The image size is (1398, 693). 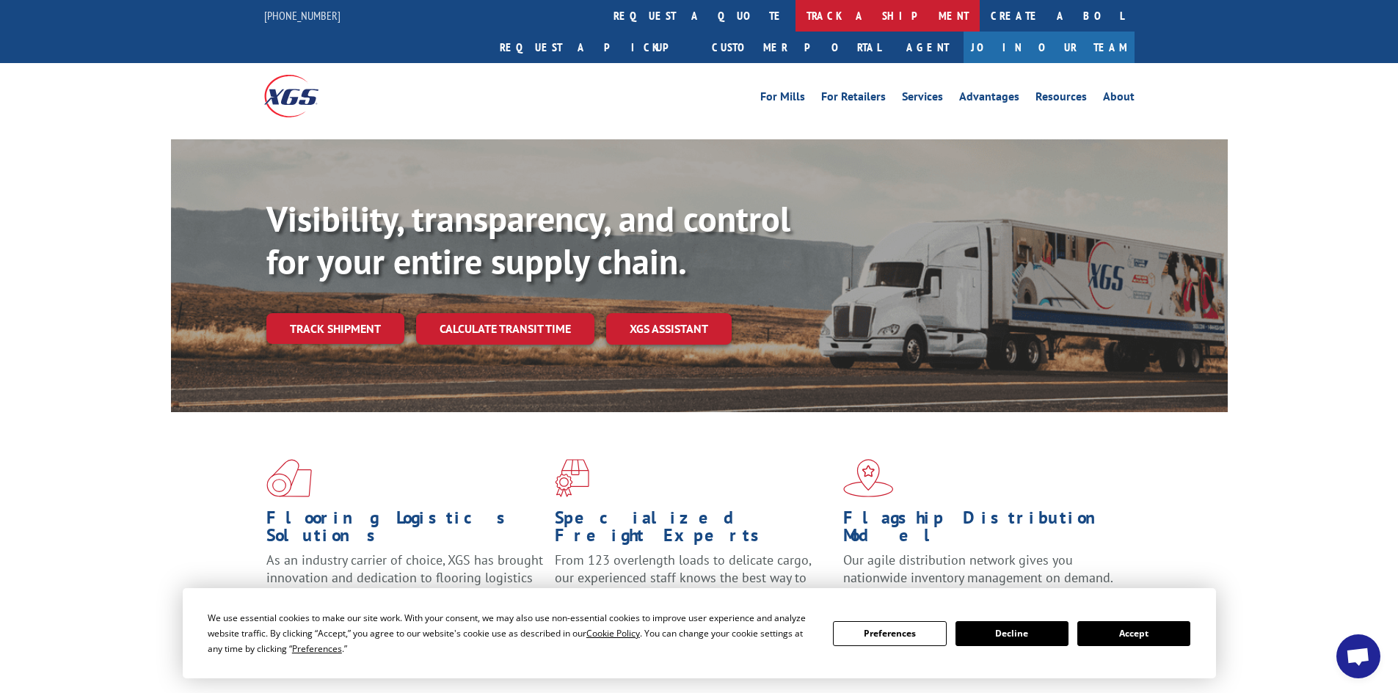 I want to click on div: We use essential cookies to make our site work. With your consent, we may also use non-essential ..., so click(x=511, y=633).